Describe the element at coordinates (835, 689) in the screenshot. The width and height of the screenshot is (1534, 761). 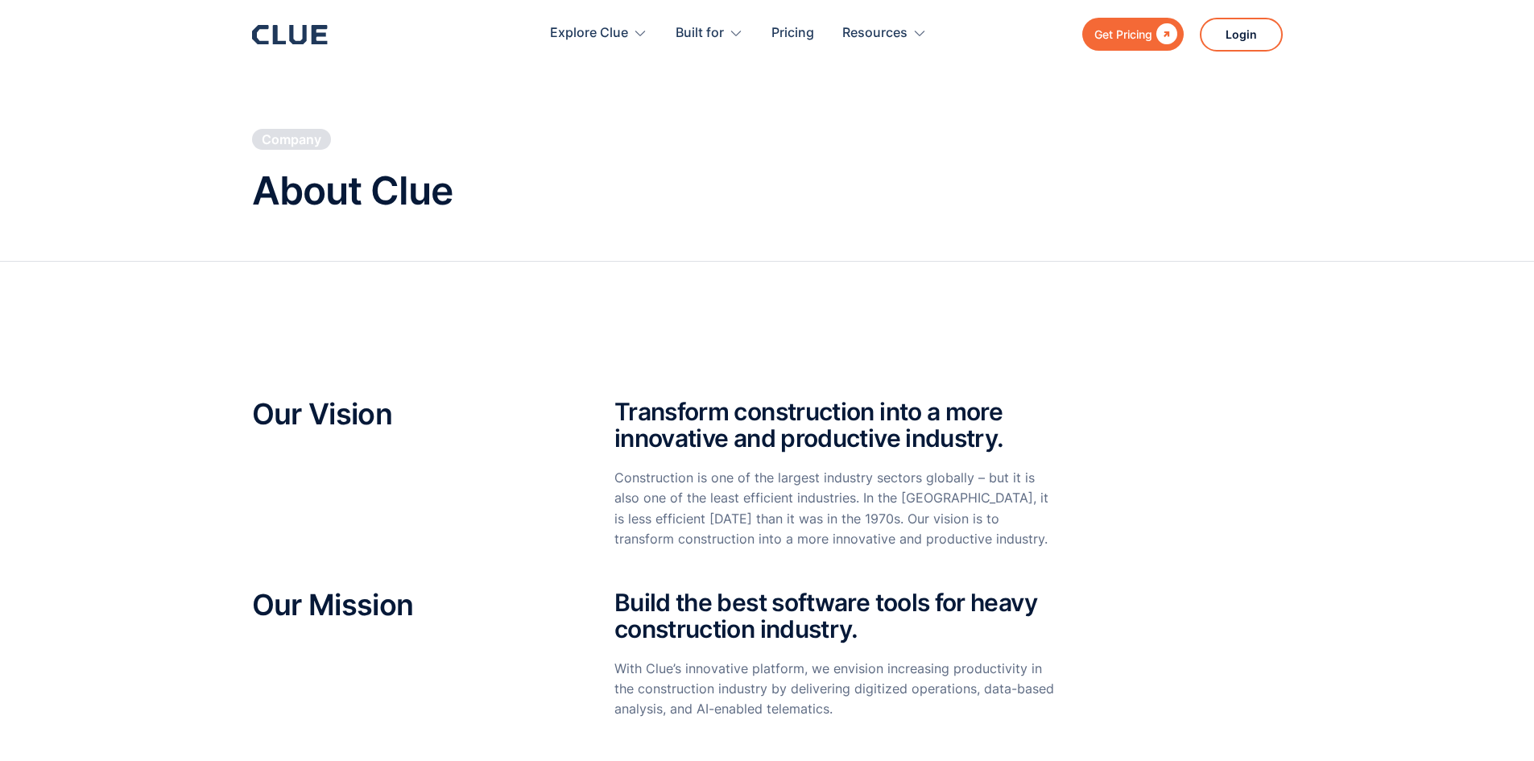
I see `p: With Clue’s innovative platform, we envision increasing productivity in the construction industry...` at that location.